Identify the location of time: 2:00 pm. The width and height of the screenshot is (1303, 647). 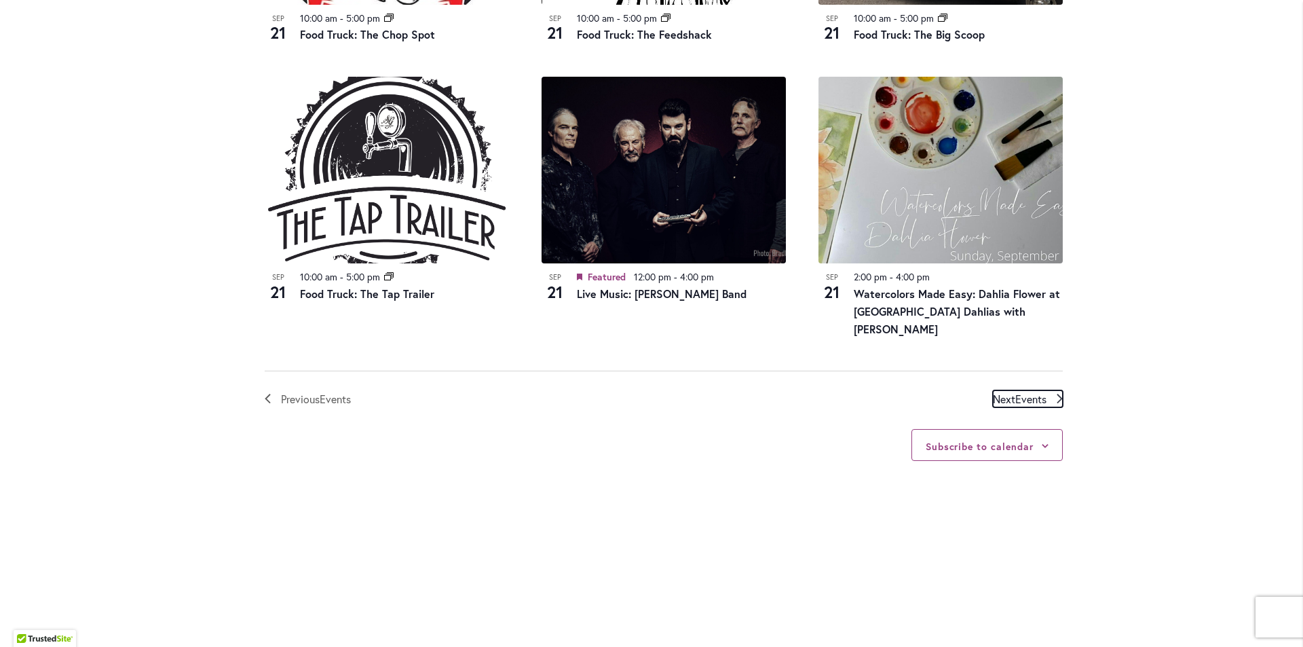
(870, 276).